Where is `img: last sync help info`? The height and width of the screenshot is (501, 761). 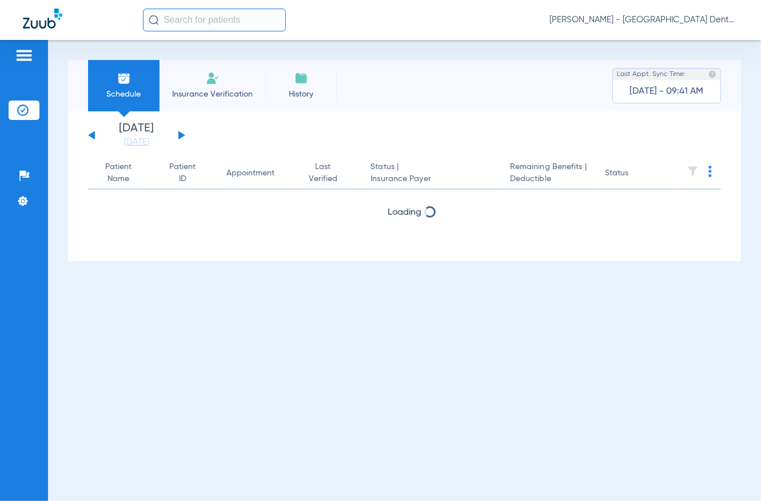 img: last sync help info is located at coordinates (712, 74).